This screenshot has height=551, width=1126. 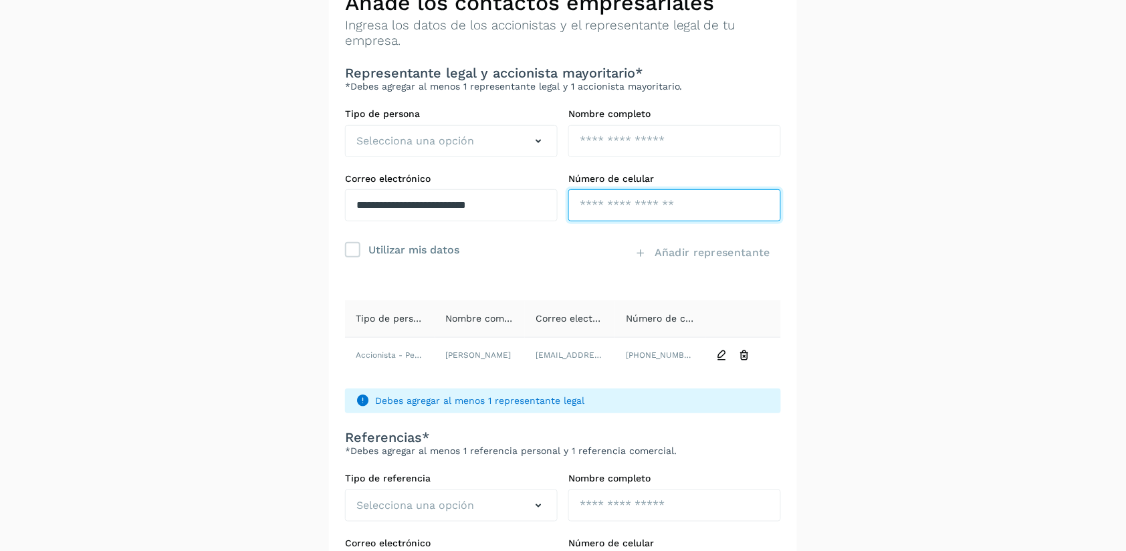 I want to click on span: Debes agregar al menos 1 representante legal, so click(x=572, y=400).